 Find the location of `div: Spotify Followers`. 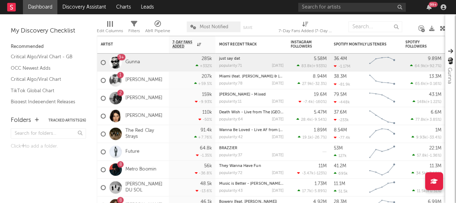

div: Spotify Followers is located at coordinates (418, 44).